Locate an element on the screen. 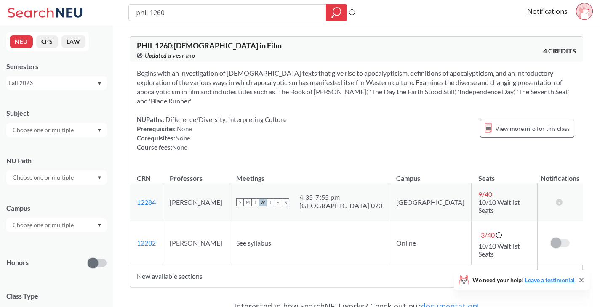  span: M is located at coordinates (247, 202).